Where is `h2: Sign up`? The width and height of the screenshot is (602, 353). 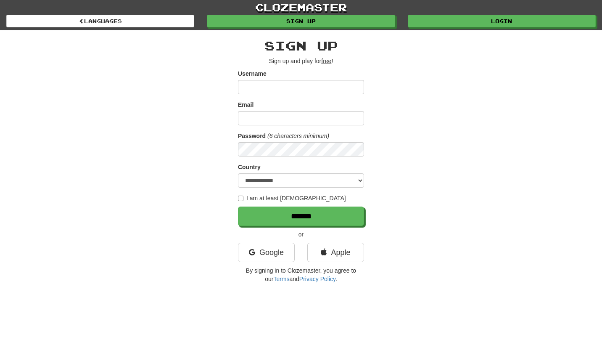
h2: Sign up is located at coordinates (301, 45).